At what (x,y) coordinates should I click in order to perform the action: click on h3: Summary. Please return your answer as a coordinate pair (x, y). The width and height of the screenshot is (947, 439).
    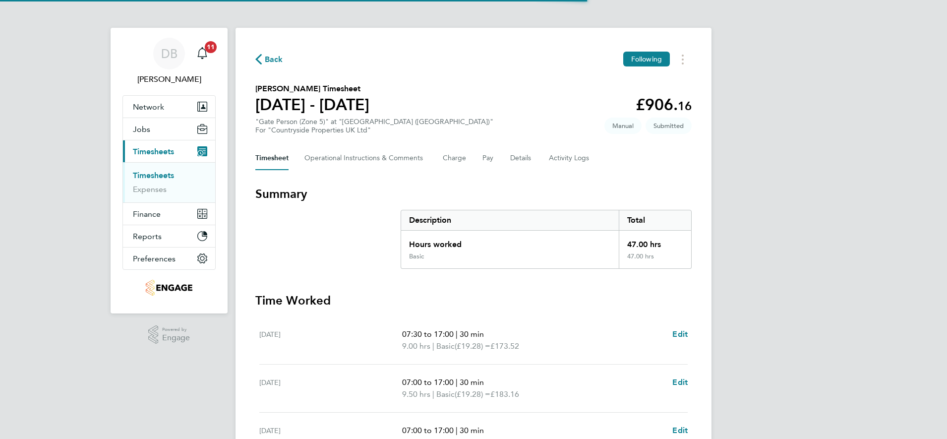
    Looking at the image, I should click on (473, 194).